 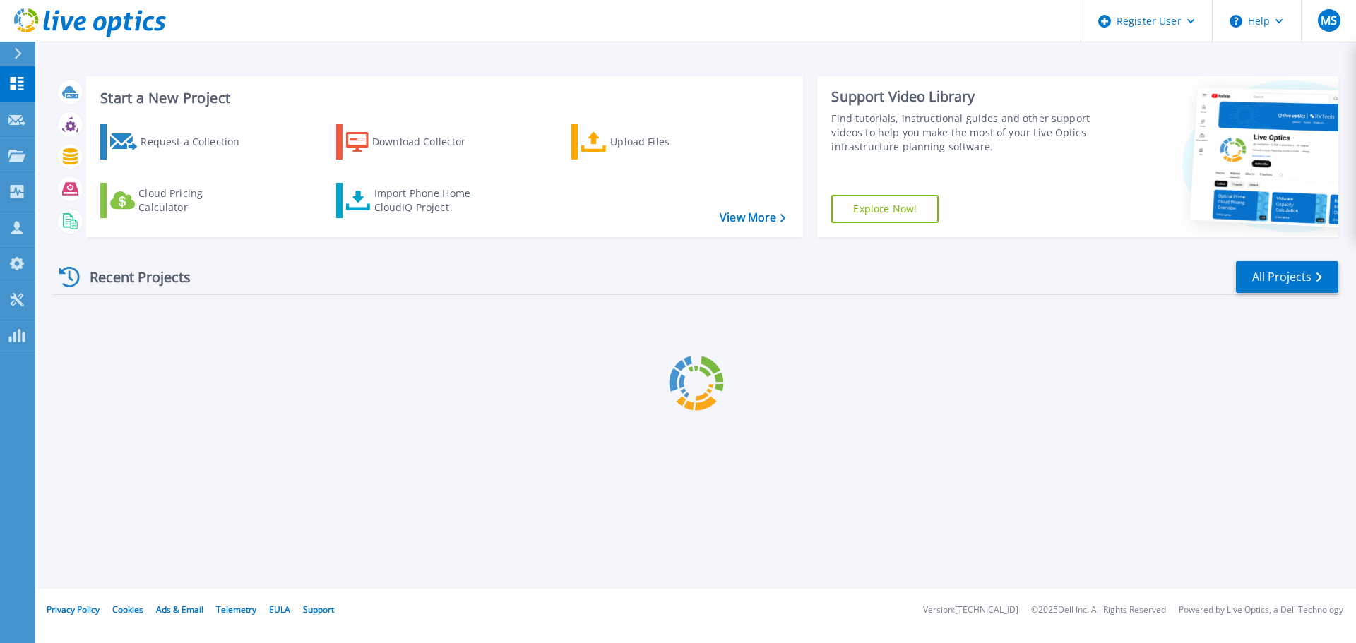 I want to click on div: Find tutorials, instructional guides and other support videos to help you make the most of your L..., so click(x=964, y=133).